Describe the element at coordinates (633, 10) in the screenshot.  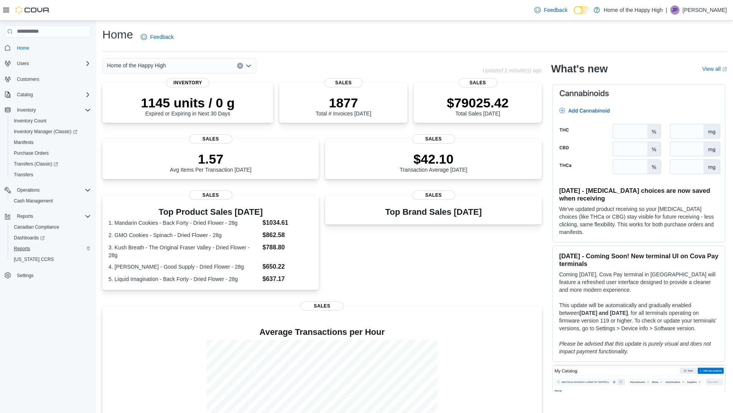
I see `p: Home of the Happy High` at that location.